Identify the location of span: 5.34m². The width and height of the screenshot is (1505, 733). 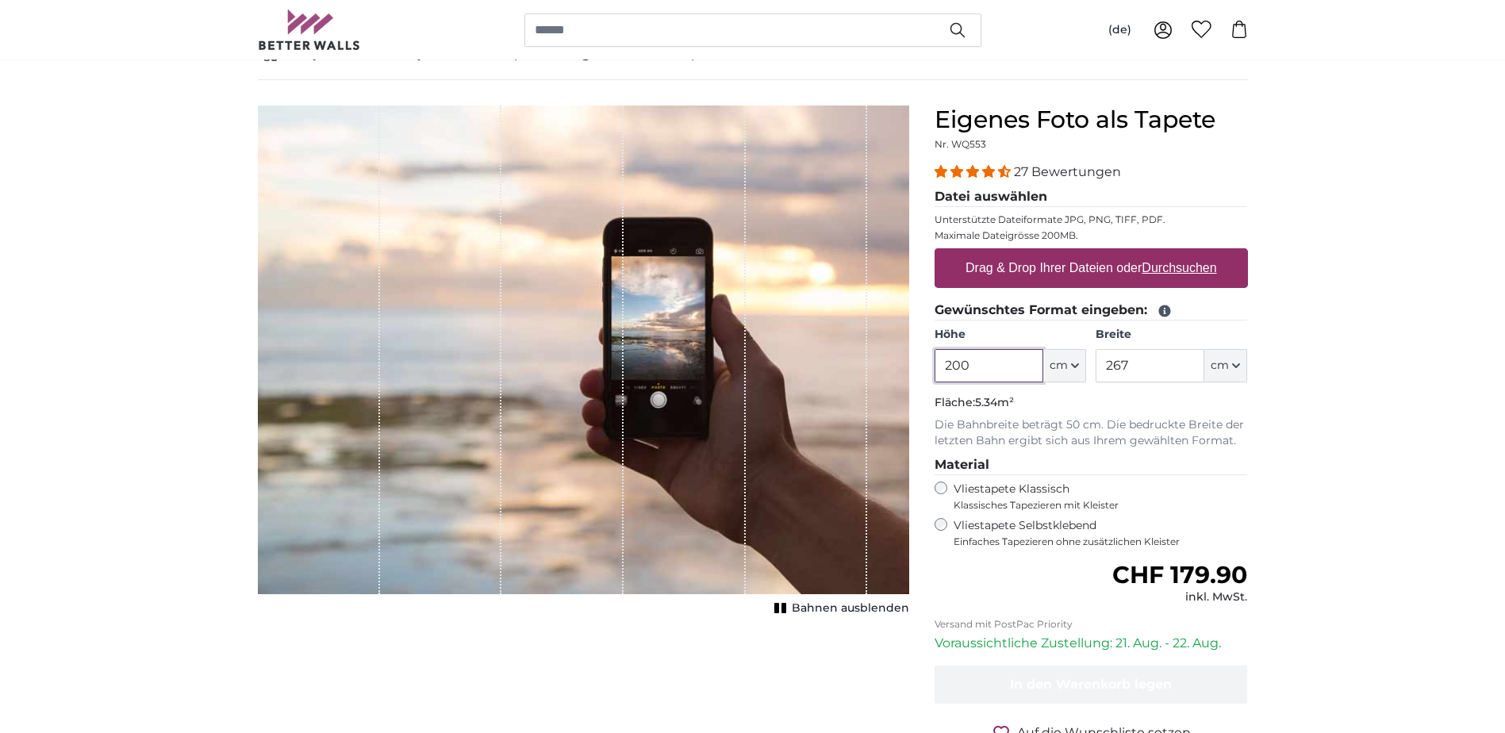
(994, 402).